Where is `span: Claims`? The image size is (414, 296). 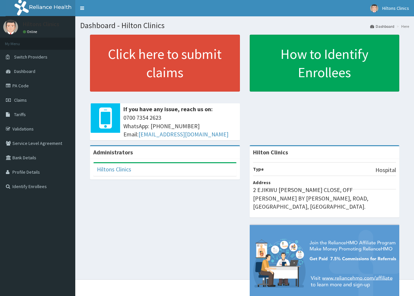 span: Claims is located at coordinates (20, 100).